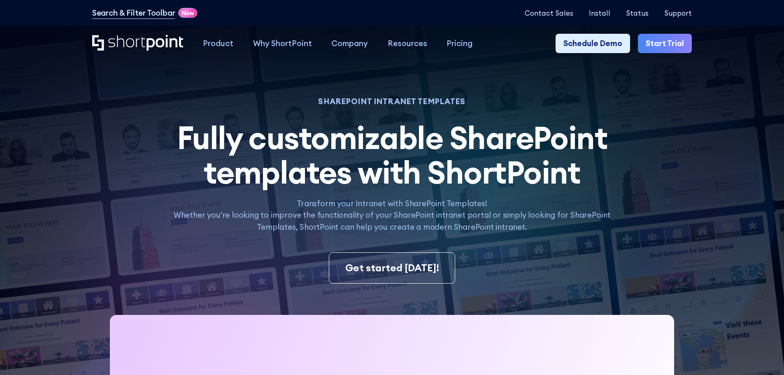 The image size is (784, 375). Describe the element at coordinates (763, 355) in the screenshot. I see `div: Chat Widget` at that location.